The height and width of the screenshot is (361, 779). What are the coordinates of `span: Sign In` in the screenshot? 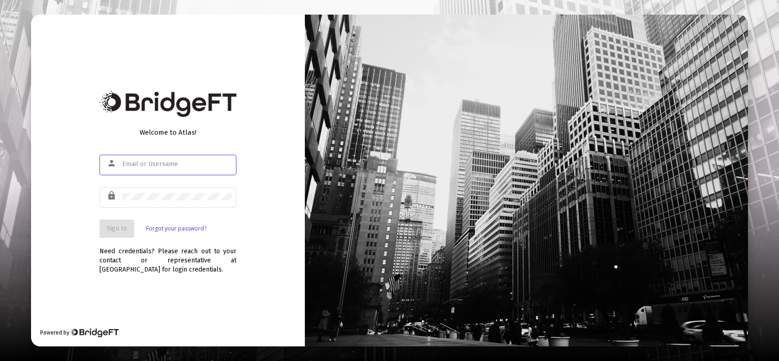 It's located at (117, 228).